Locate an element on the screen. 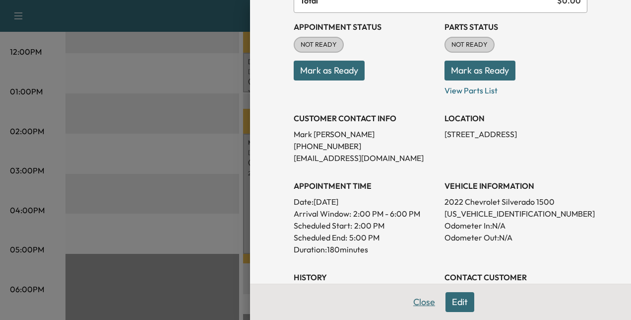 The width and height of the screenshot is (631, 320). p: Odometer In: N/A is located at coordinates (516, 225).